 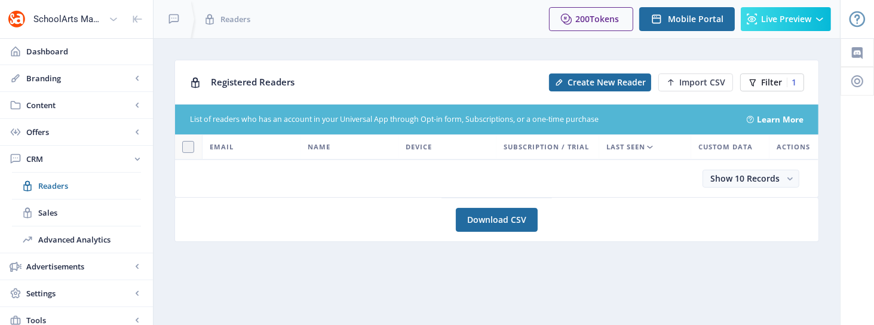 What do you see at coordinates (546, 147) in the screenshot?
I see `span: Subscription / Trial` at bounding box center [546, 147].